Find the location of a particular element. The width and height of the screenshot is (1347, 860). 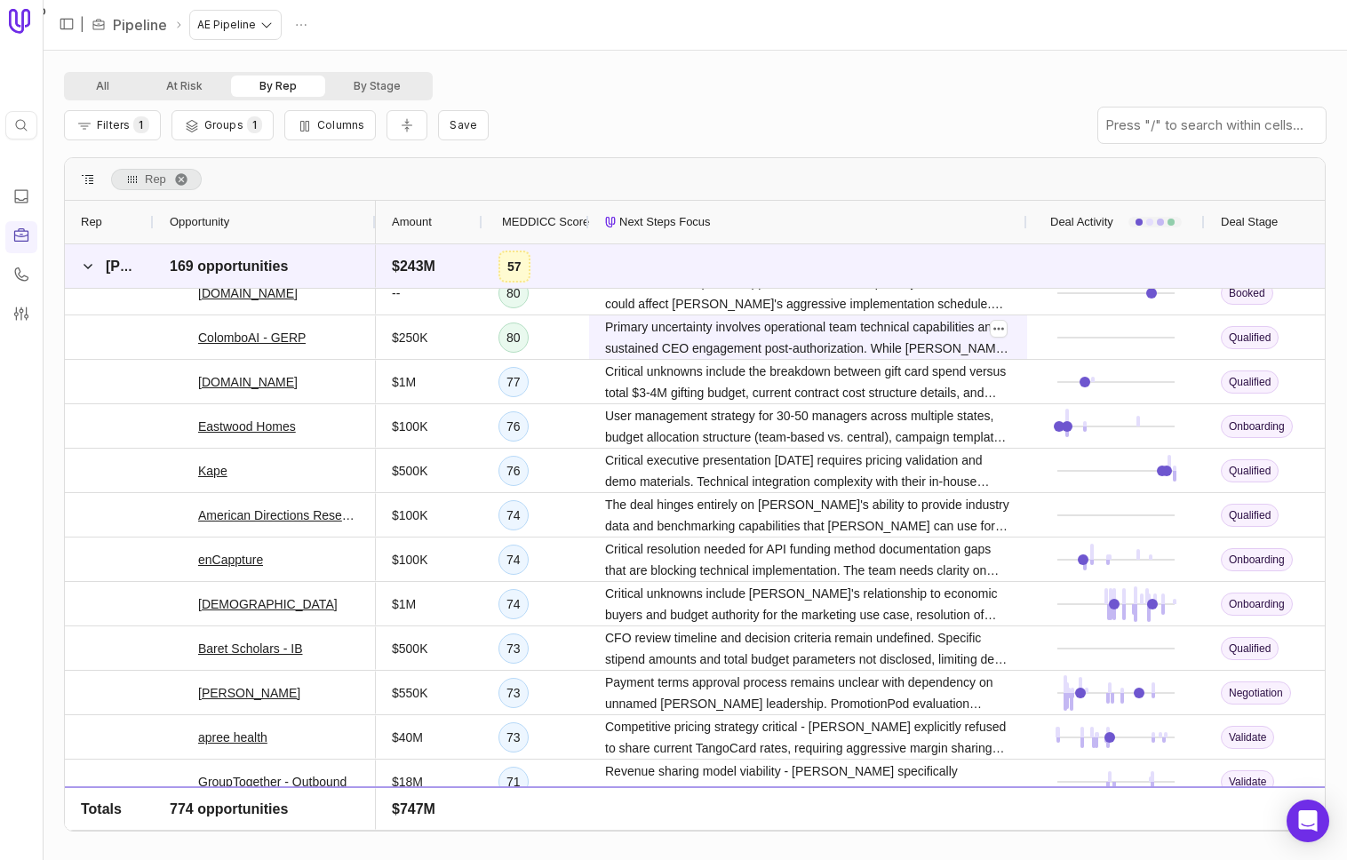

span: Opportunity is located at coordinates (199, 222).